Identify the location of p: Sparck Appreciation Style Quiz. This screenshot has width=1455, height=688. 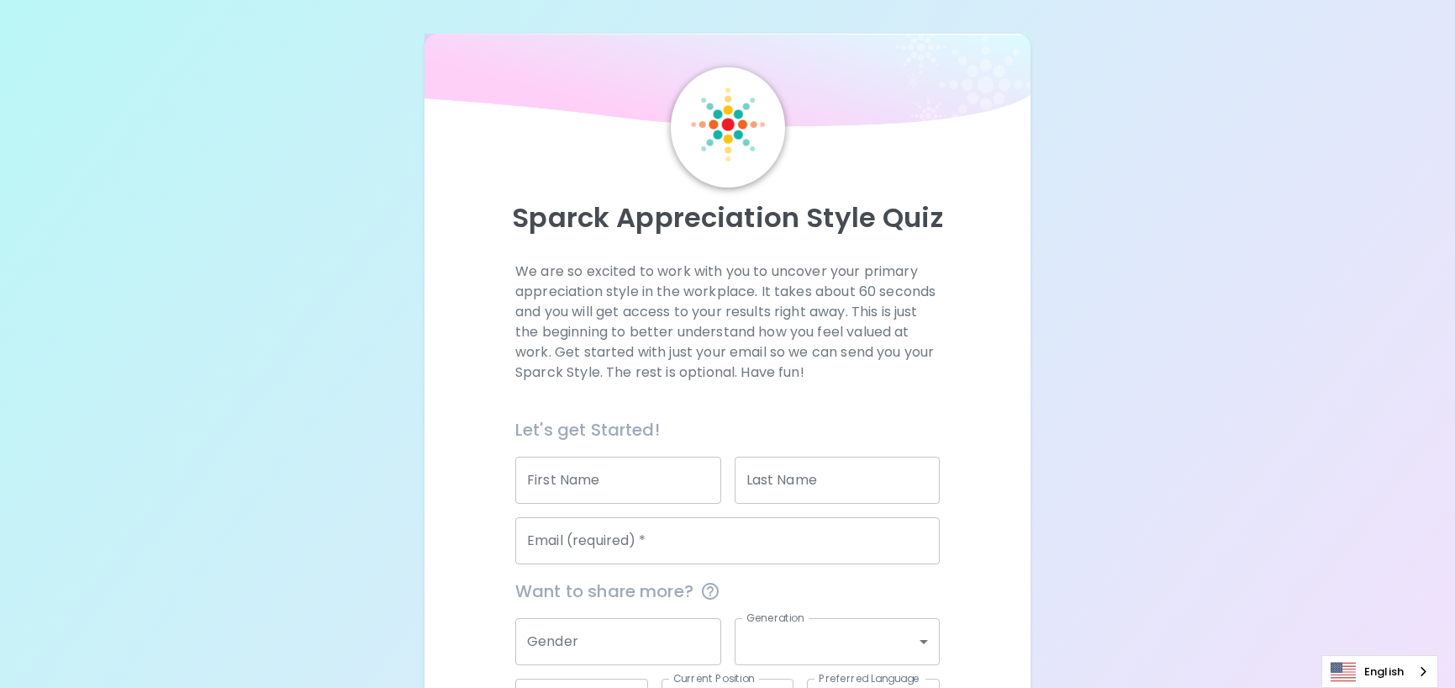
(727, 218).